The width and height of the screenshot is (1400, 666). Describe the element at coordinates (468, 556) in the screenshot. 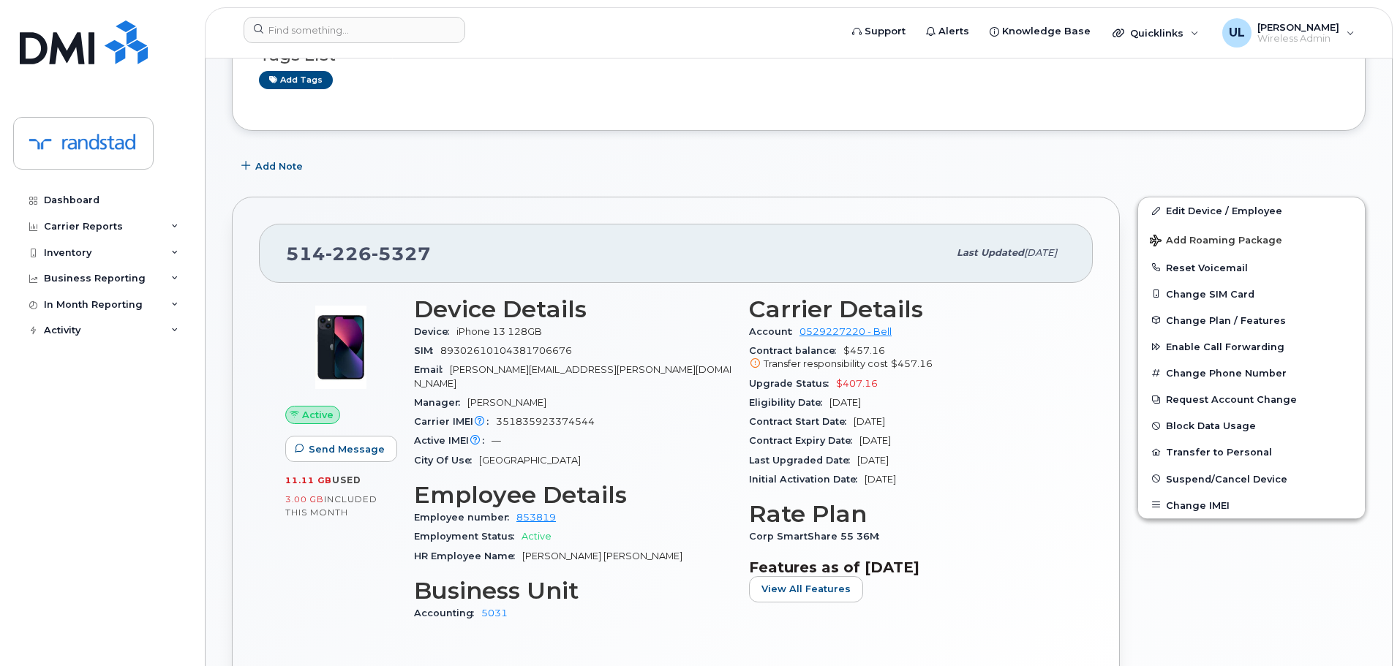

I see `span: HR Employee Name` at that location.